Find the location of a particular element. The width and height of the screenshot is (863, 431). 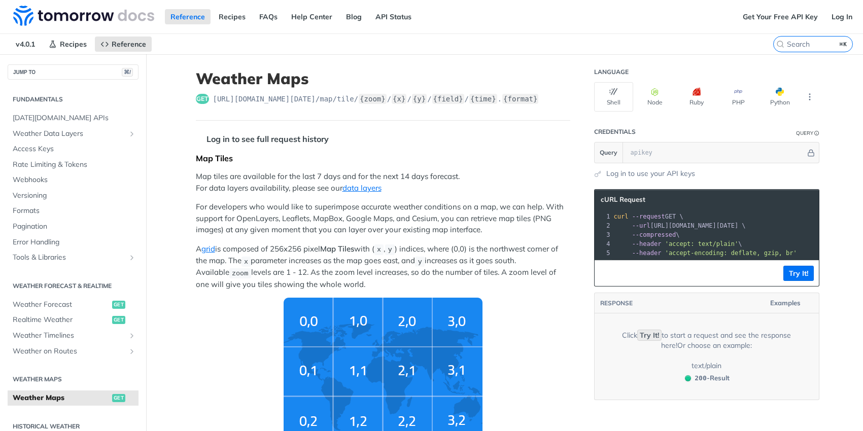

button: Examples is located at coordinates (790, 303).